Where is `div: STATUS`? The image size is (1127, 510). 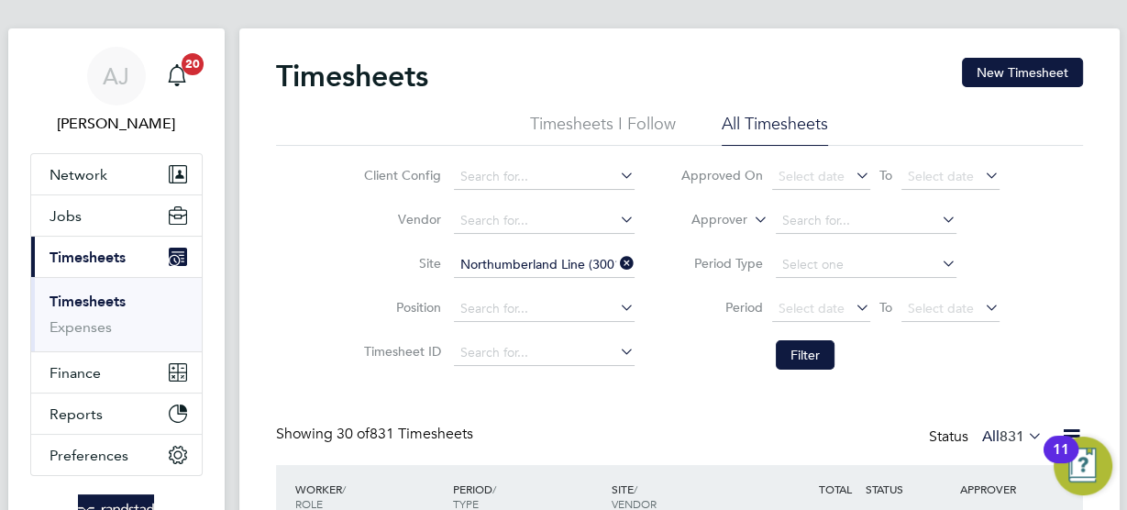
div: STATUS is located at coordinates (909, 489).